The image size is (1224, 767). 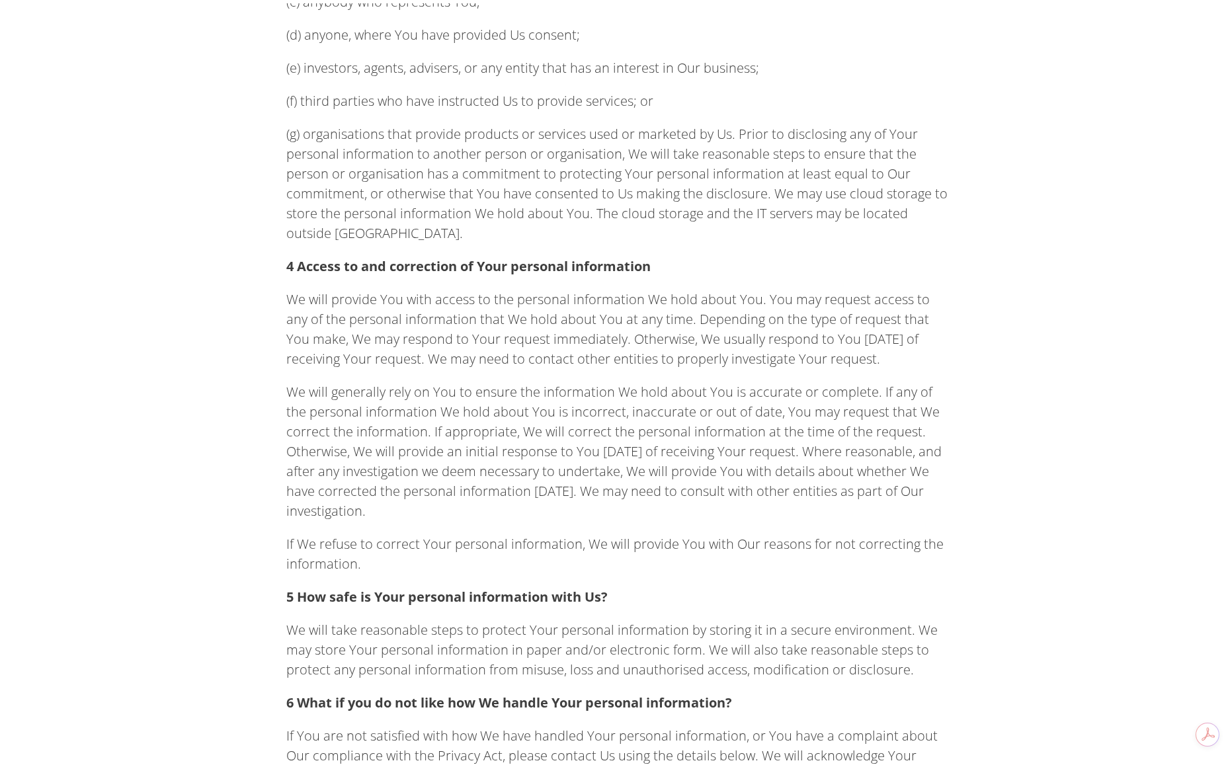 I want to click on p: We will take reasonable steps to protect Your personal information by storing it in a secure envi..., so click(x=617, y=647).